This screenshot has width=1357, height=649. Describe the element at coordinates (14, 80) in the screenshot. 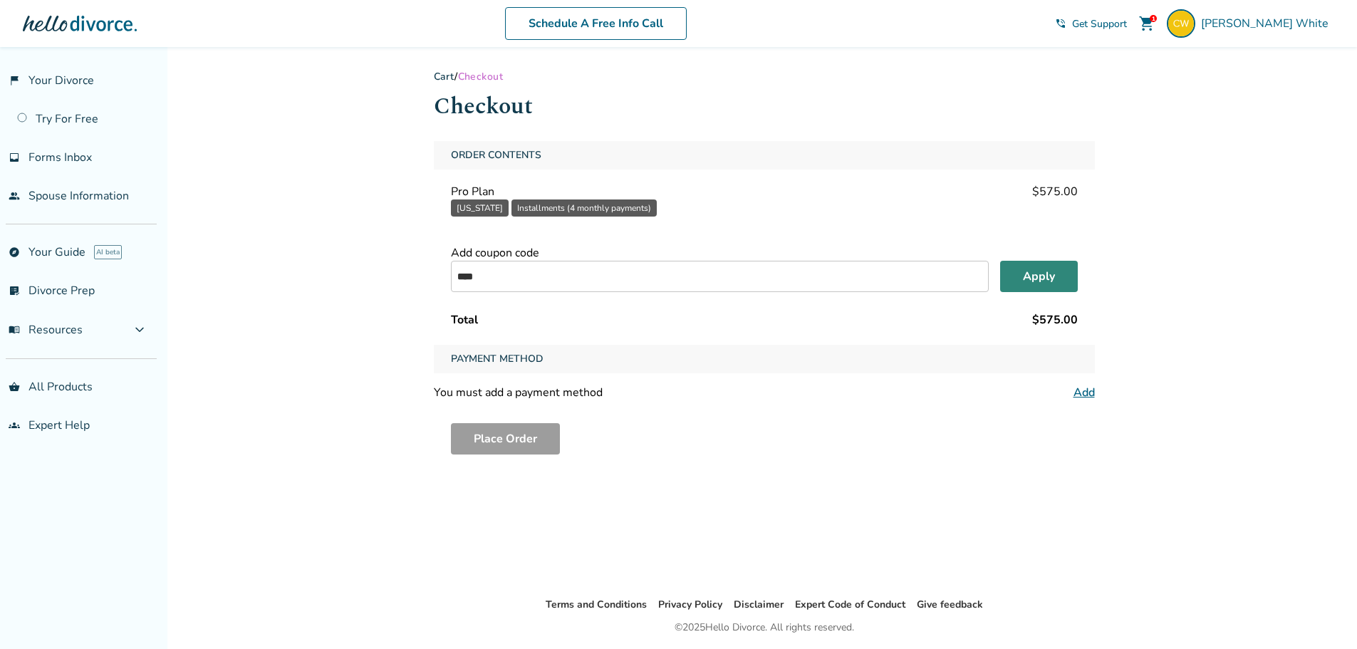

I see `span: flag_2` at that location.